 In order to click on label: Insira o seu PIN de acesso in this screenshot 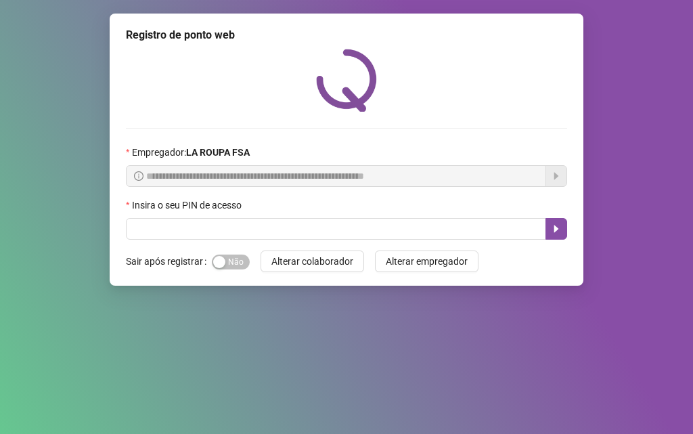, I will do `click(188, 205)`.